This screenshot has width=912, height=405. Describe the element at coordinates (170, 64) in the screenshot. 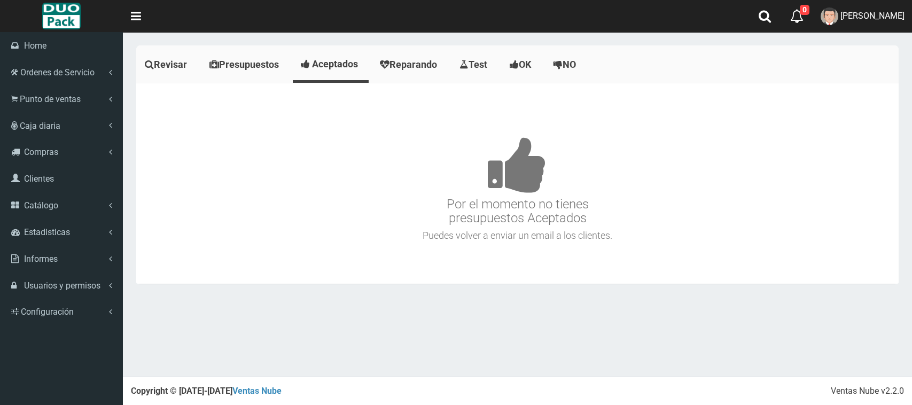

I see `span: Revisar` at that location.